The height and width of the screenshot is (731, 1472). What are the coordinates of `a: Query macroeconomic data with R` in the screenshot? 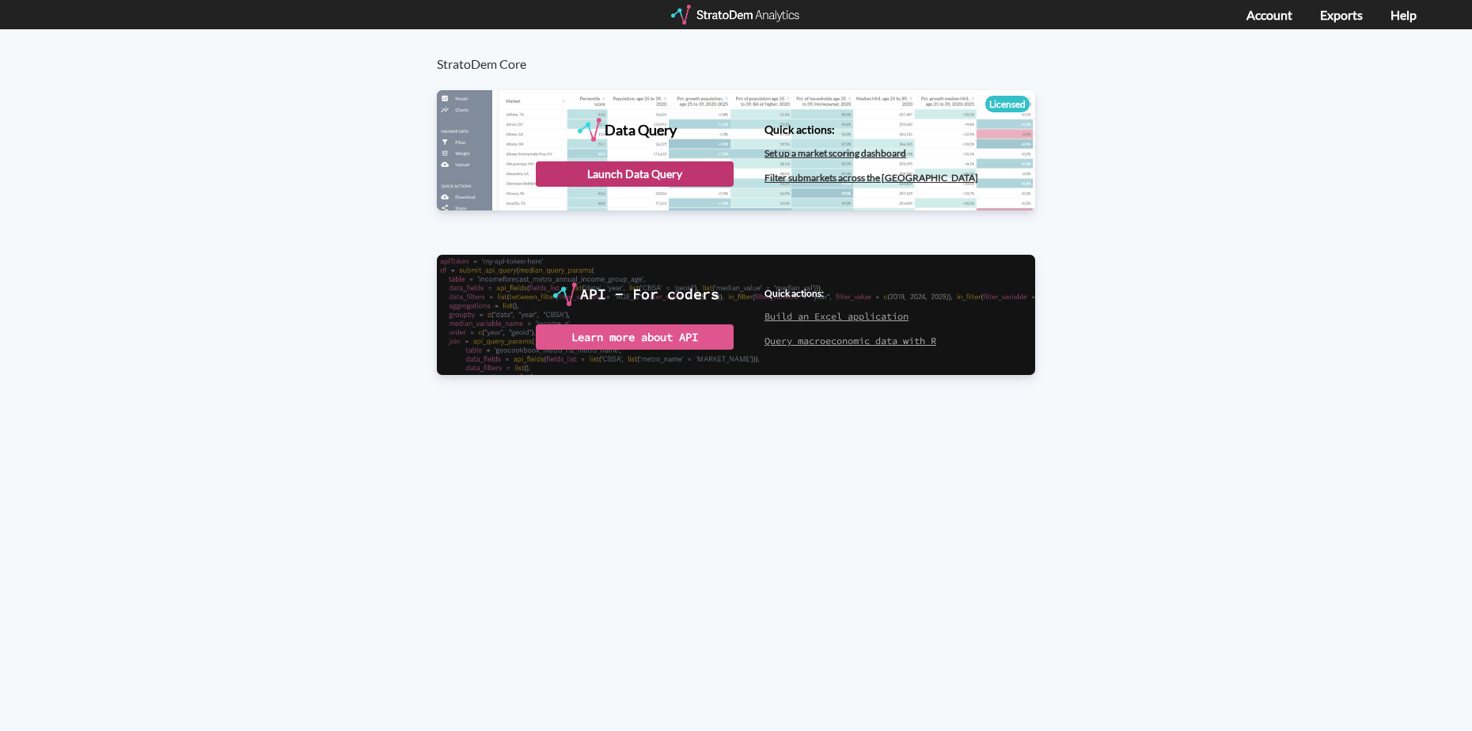 It's located at (850, 340).